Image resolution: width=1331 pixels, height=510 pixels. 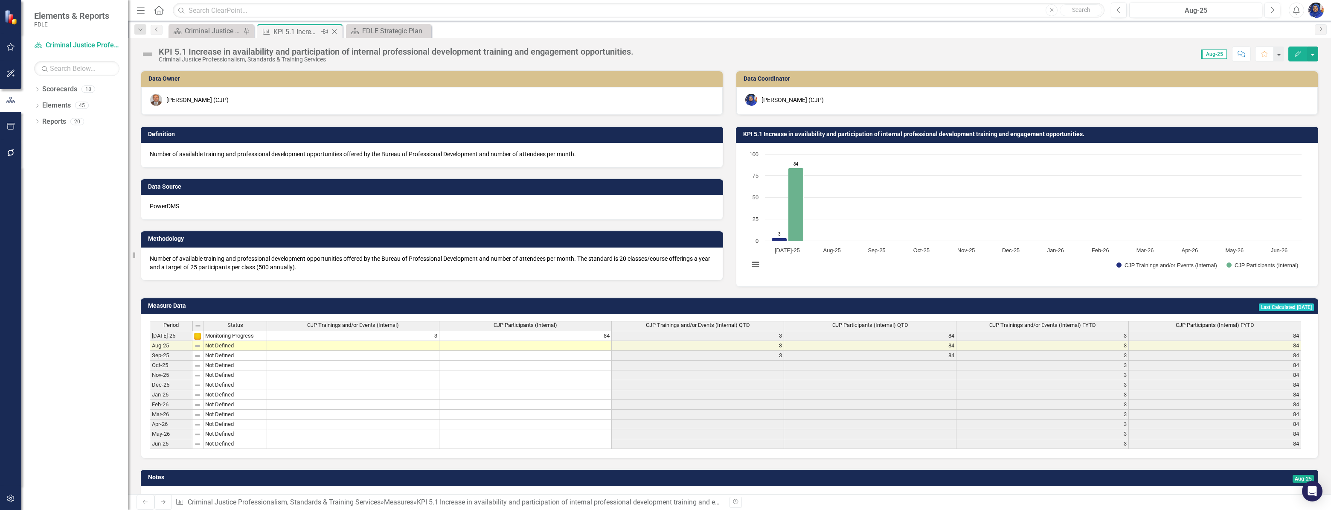 I want to click on td: Sep-25, so click(x=171, y=355).